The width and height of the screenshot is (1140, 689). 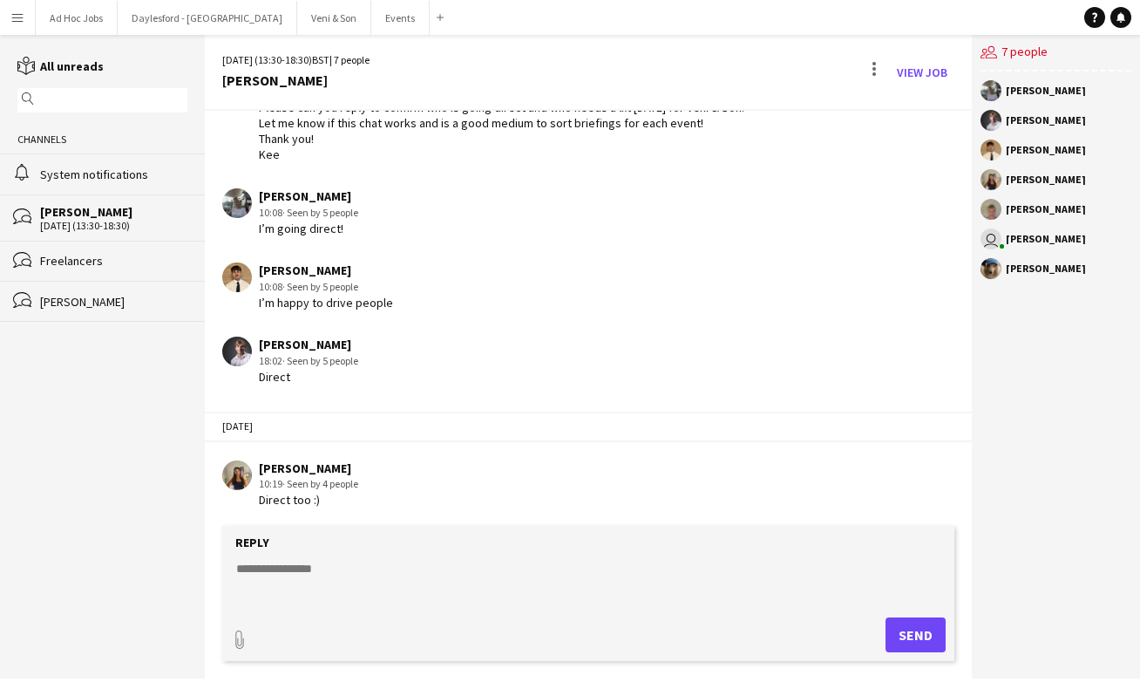 What do you see at coordinates (321, 59) in the screenshot?
I see `span: BST` at bounding box center [321, 59].